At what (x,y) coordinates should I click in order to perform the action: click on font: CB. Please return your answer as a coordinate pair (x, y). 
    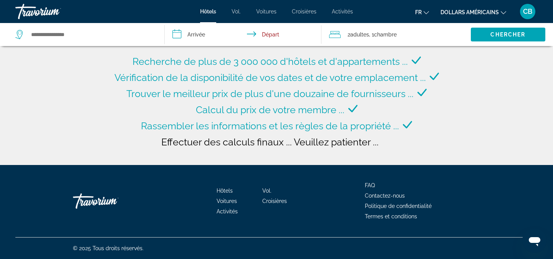
    Looking at the image, I should click on (528, 11).